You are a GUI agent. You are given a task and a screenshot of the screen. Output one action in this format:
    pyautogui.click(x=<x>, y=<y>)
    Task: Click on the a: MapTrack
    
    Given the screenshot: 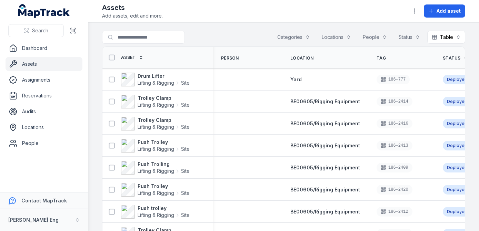 What is the action you would take?
    pyautogui.click(x=44, y=11)
    